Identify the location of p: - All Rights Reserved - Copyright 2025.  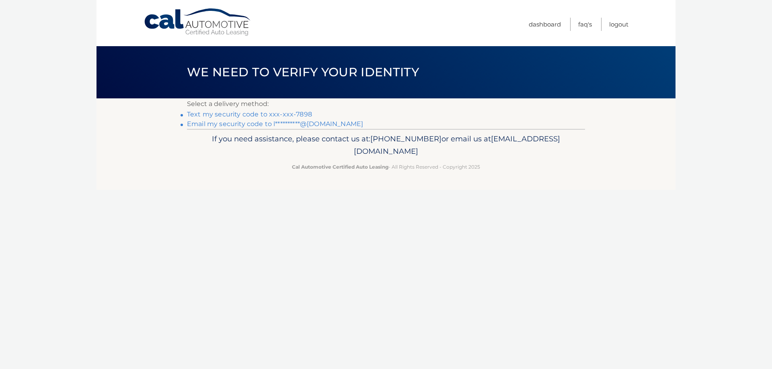
(386, 167).